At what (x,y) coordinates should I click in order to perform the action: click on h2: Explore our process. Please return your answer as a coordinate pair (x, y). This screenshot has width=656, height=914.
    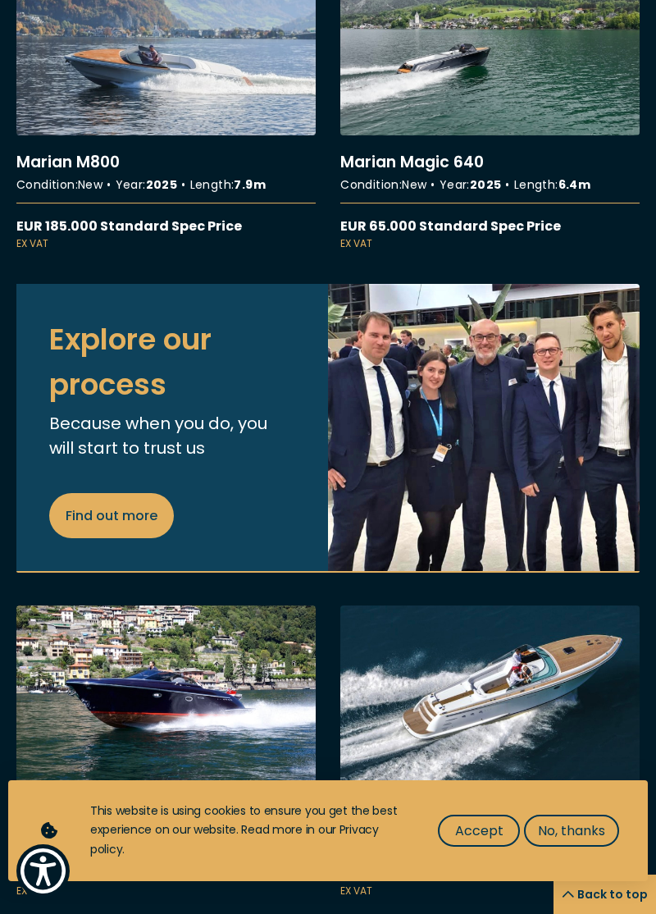
    Looking at the image, I should click on (172, 362).